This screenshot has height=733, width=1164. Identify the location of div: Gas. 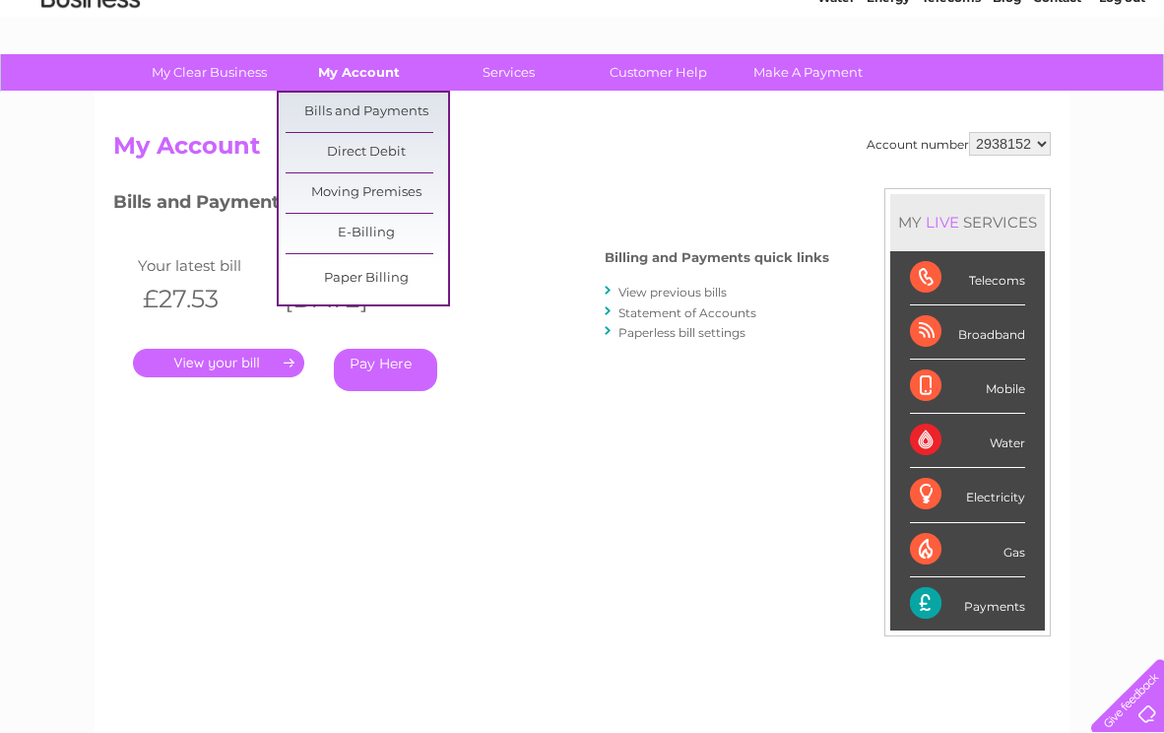
(967, 550).